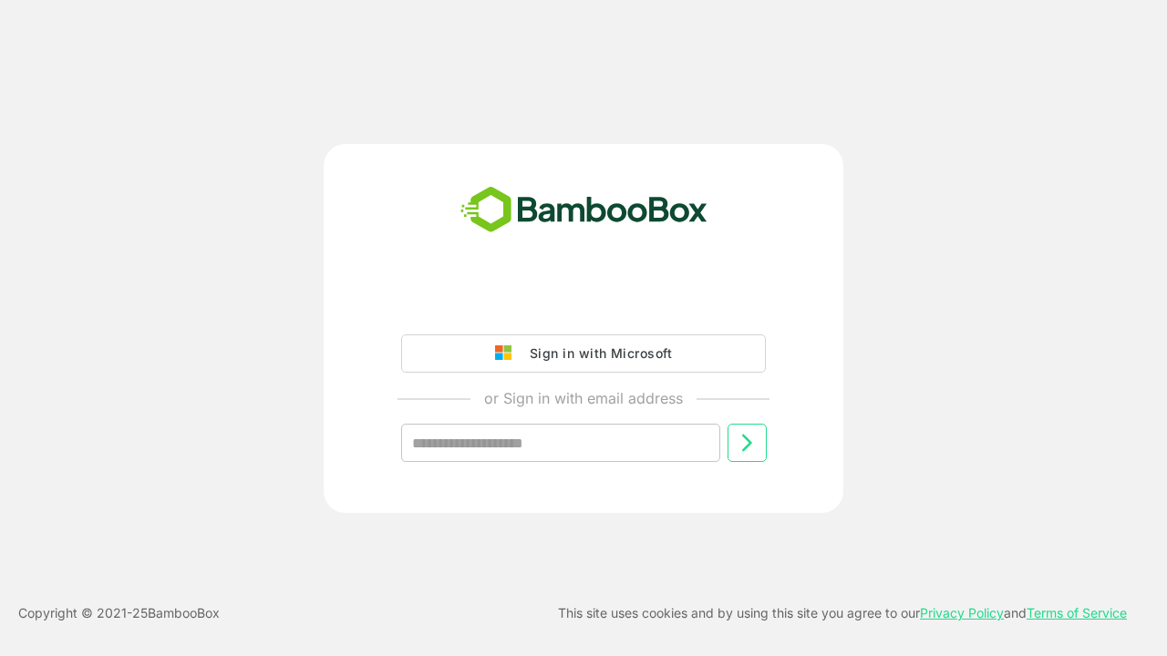 This screenshot has width=1167, height=656. What do you see at coordinates (508, 354) in the screenshot?
I see `img: google` at bounding box center [508, 354].